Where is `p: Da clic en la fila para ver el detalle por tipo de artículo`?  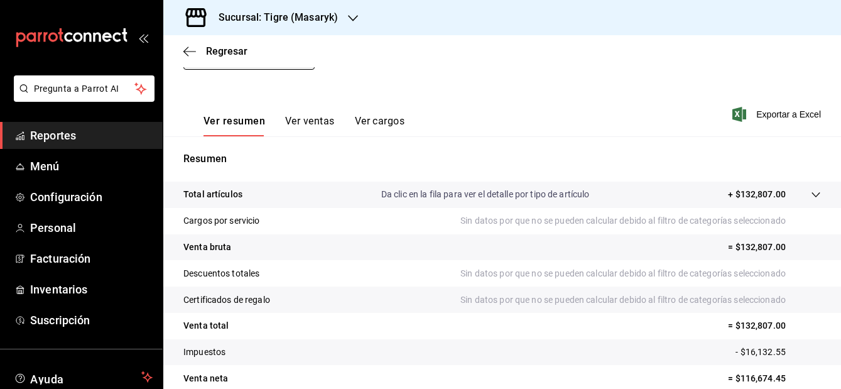 p: Da clic en la fila para ver el detalle por tipo de artículo is located at coordinates (486, 194).